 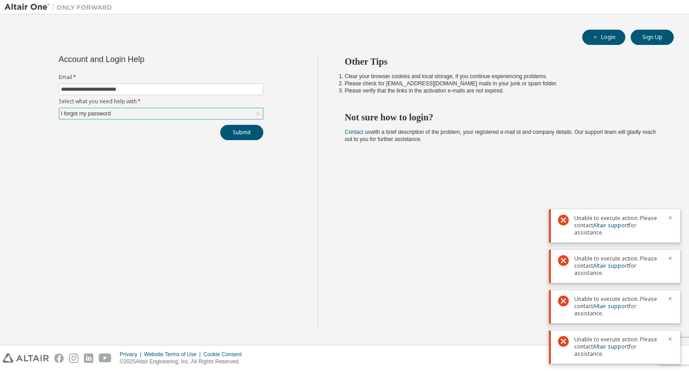 I want to click on button: Submit, so click(x=242, y=132).